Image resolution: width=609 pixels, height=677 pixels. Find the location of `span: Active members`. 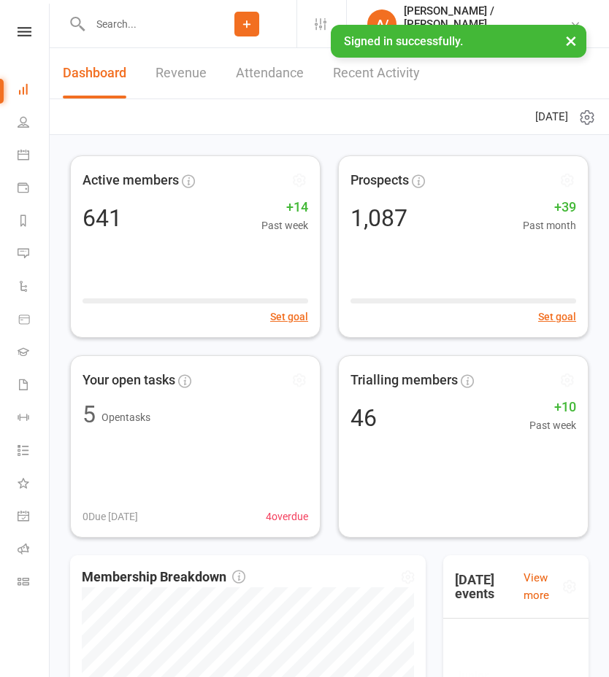

span: Active members is located at coordinates (131, 180).